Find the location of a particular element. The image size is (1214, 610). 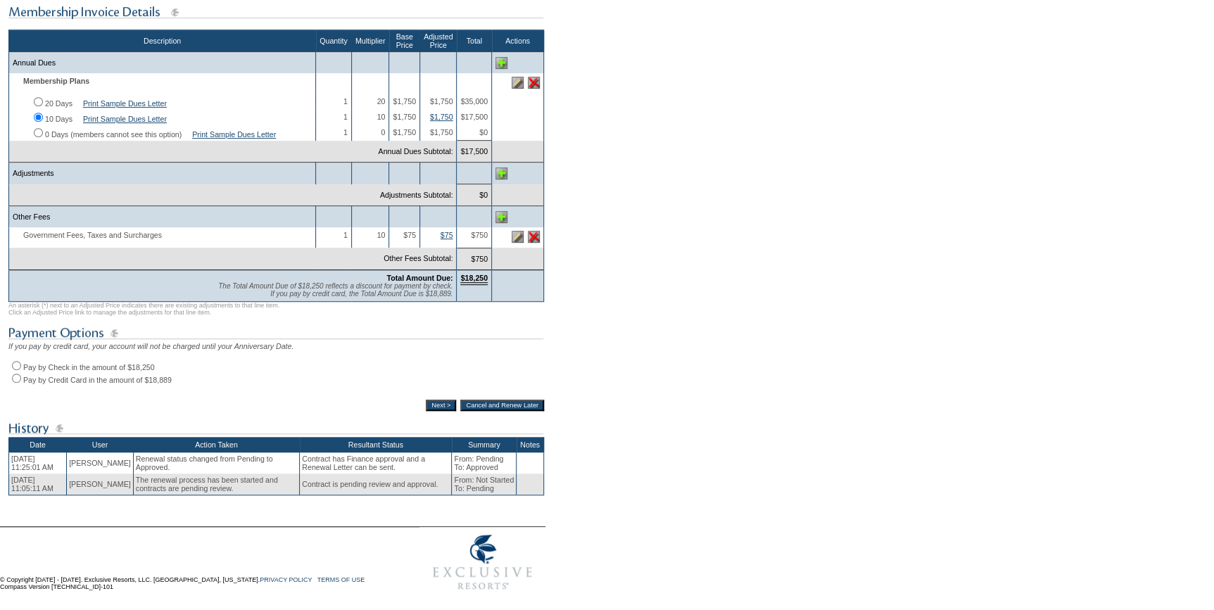

th: Action Taken is located at coordinates (216, 445).